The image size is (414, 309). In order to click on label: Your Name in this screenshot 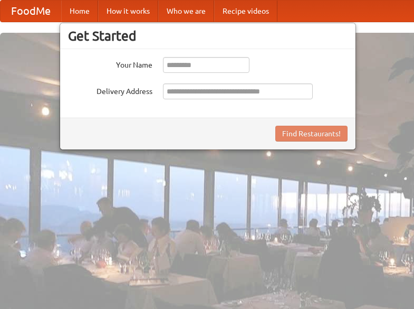, I will do `click(110, 63)`.